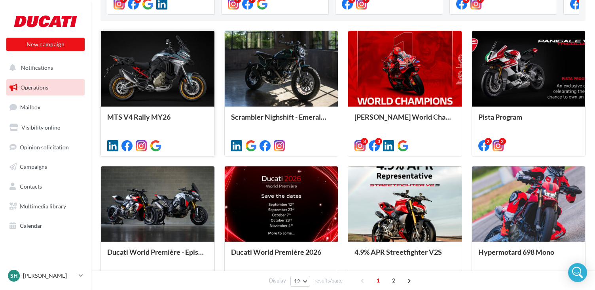 The width and height of the screenshot is (595, 290). Describe the element at coordinates (378, 280) in the screenshot. I see `span: 1` at that location.